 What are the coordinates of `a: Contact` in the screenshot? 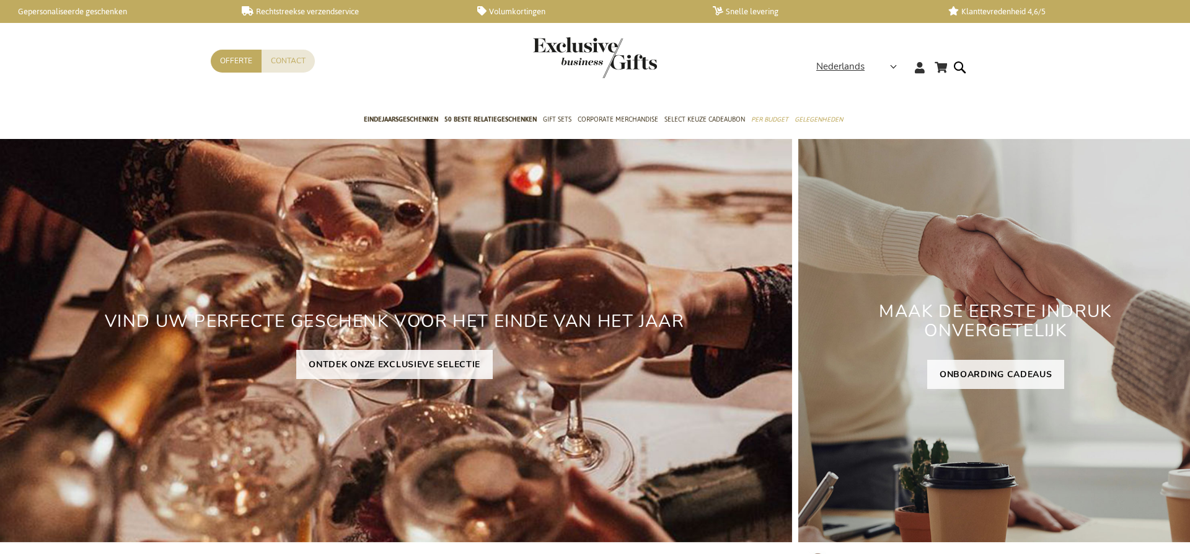 It's located at (288, 61).